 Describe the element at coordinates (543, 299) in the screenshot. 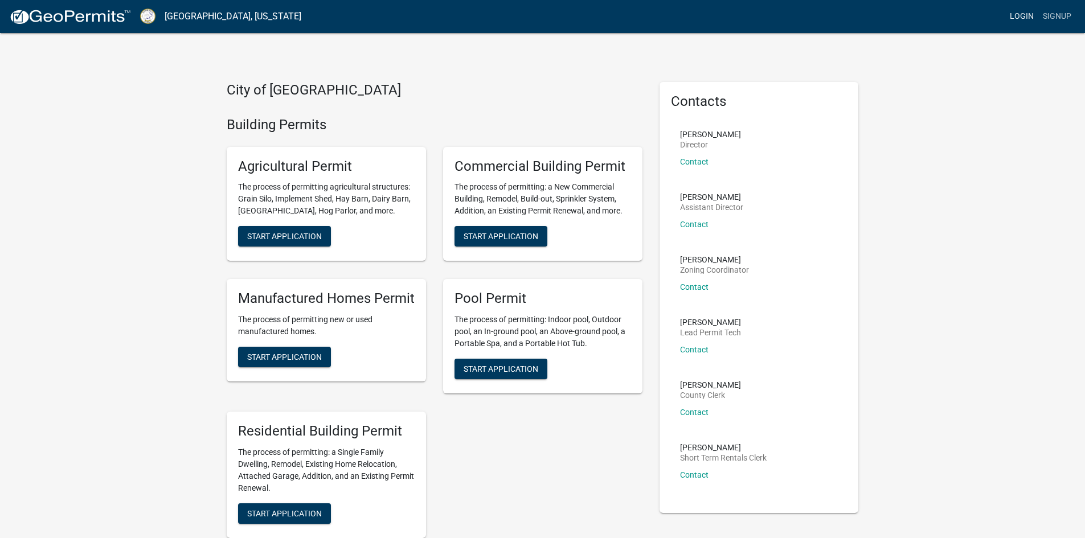

I see `h5: Pool Permit` at that location.